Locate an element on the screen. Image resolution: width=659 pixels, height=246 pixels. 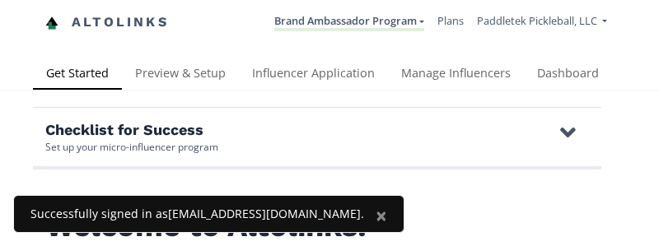
h5: Checklist for Success is located at coordinates (132, 130).